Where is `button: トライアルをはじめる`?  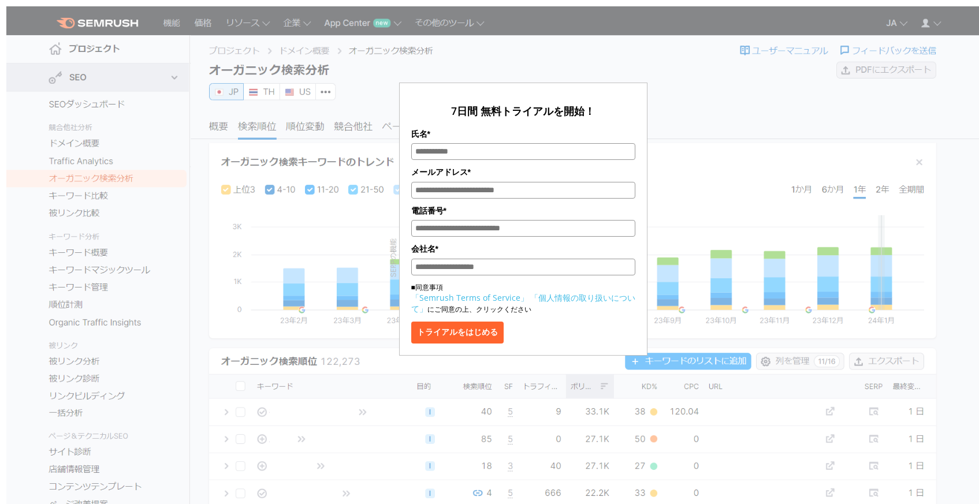 button: トライアルをはじめる is located at coordinates (457, 333).